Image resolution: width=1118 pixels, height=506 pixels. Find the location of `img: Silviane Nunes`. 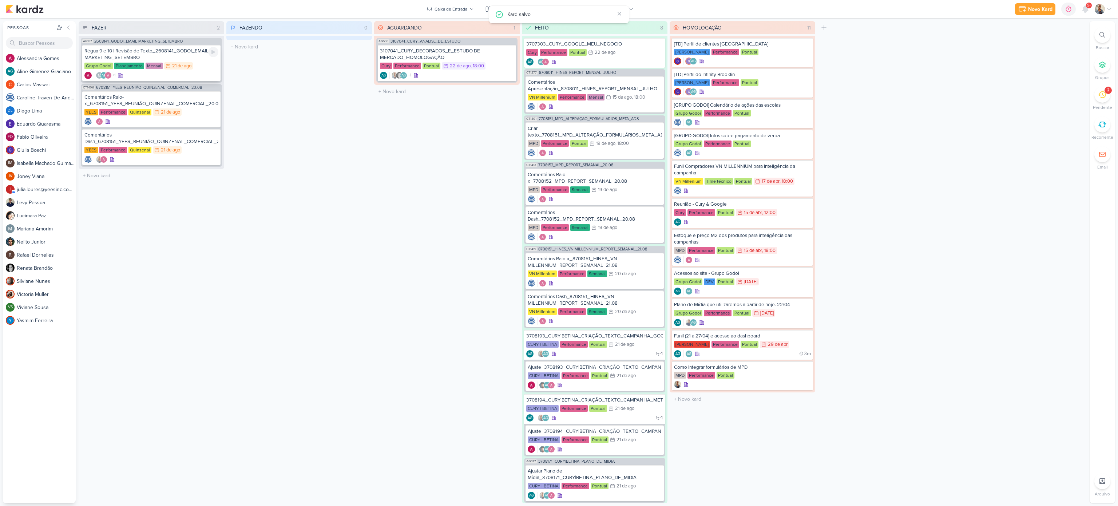

img: Silviane Nunes is located at coordinates (10, 281).